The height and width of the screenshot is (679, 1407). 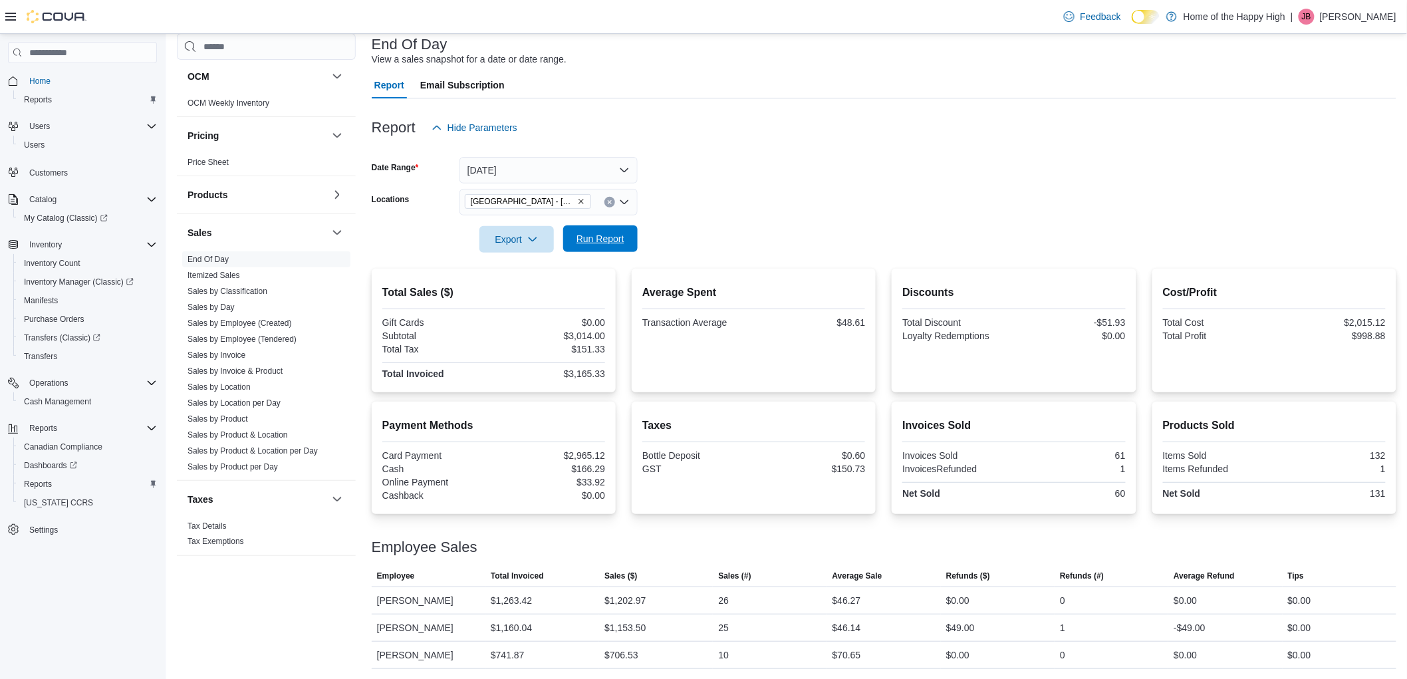 I want to click on a: Users, so click(x=34, y=145).